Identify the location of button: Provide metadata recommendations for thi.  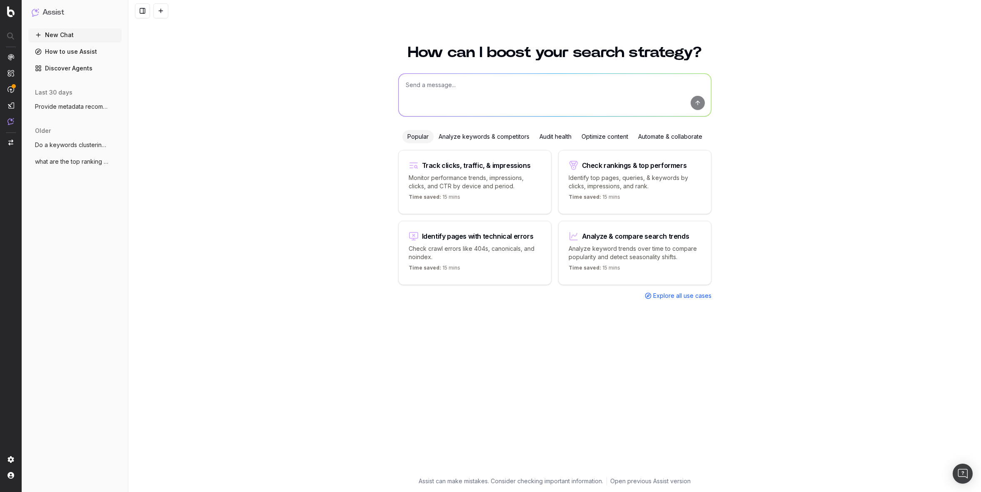
(75, 107).